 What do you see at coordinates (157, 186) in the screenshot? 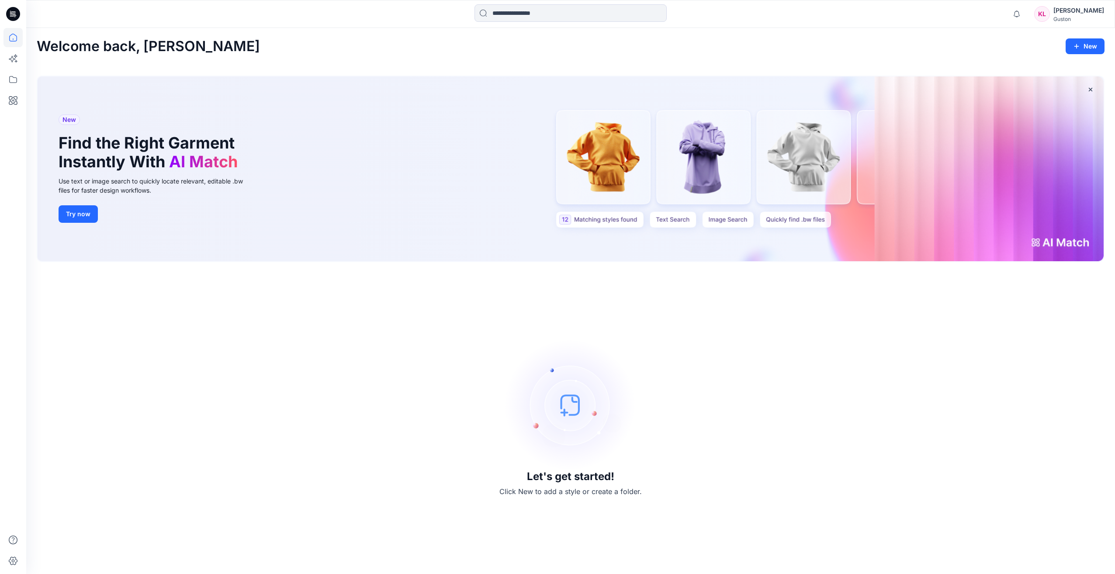
I see `div: Use text or image search to quickly locate relevant, editable .bw files for faster design workflows.` at bounding box center [157, 186].